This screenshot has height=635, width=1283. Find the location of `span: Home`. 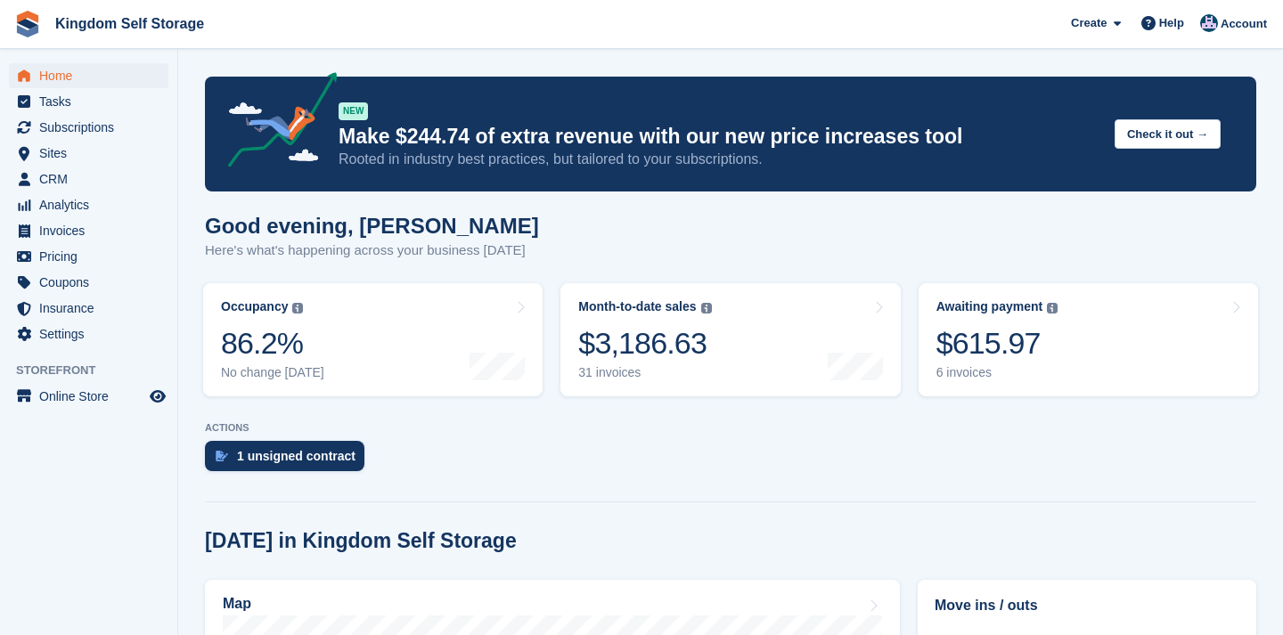

span: Home is located at coordinates (93, 76).